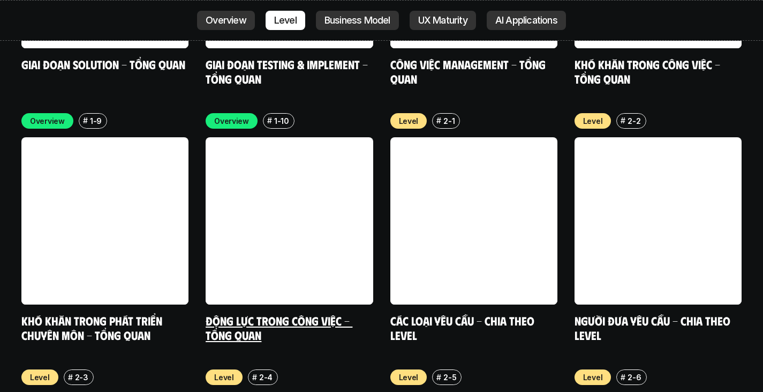 This screenshot has width=763, height=392. I want to click on a: Giai đoạn Solution - Tổng quan, so click(103, 64).